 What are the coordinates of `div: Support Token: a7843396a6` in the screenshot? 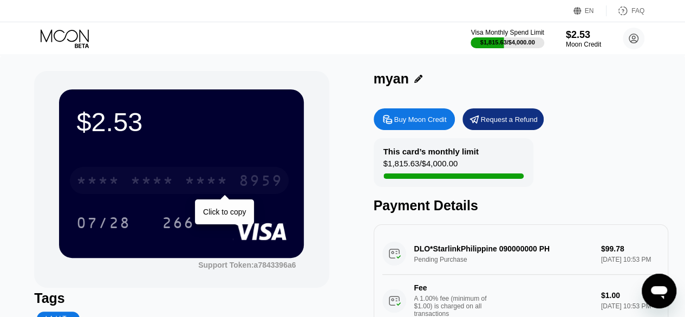 It's located at (247, 265).